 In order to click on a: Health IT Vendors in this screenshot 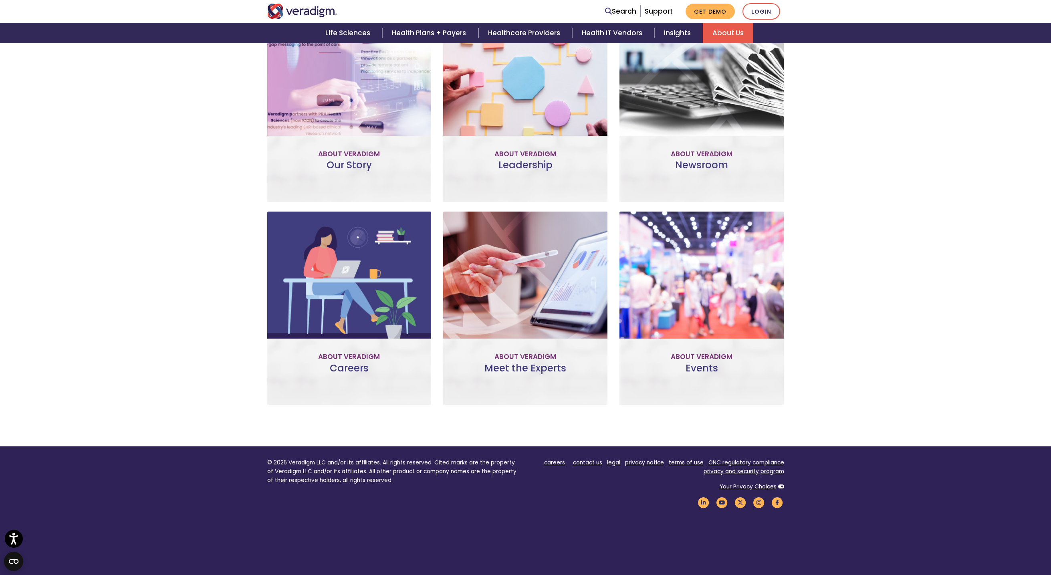, I will do `click(613, 33)`.